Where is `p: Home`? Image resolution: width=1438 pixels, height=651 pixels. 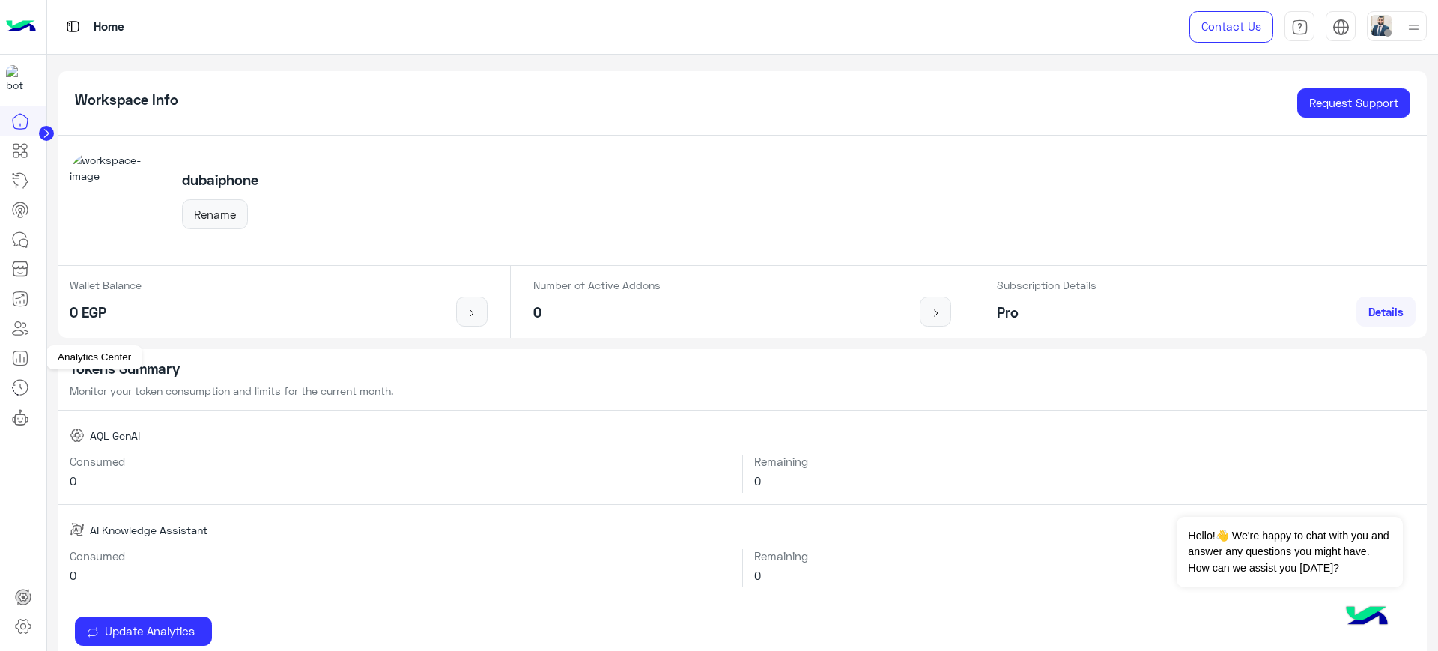
p: Home is located at coordinates (109, 27).